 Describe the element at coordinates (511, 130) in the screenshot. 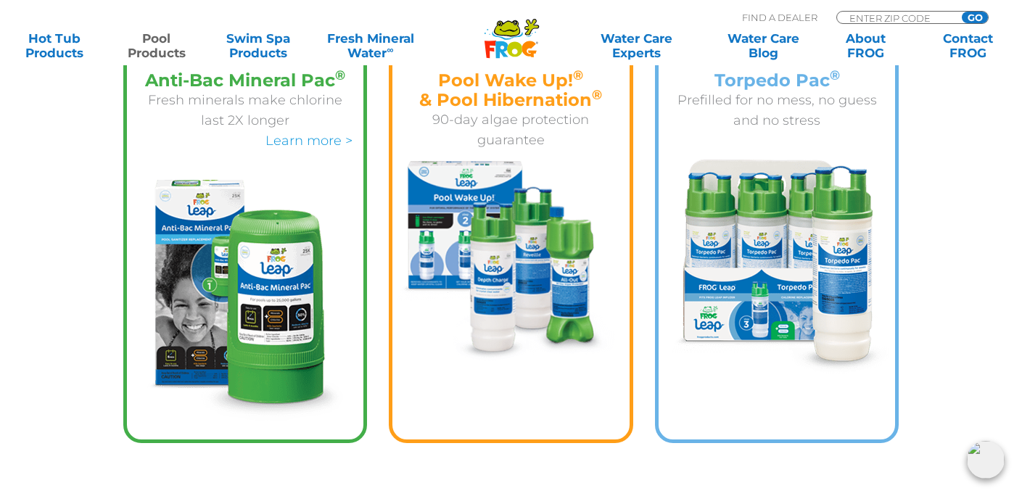

I see `p: 90-day algae protection guarantee` at that location.